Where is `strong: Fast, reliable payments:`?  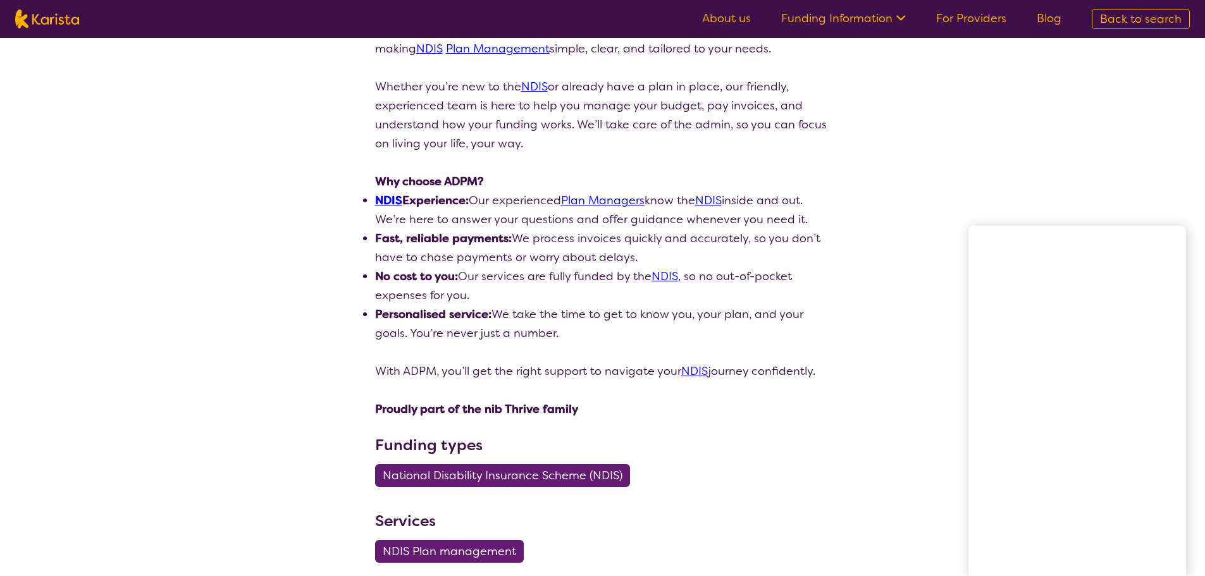 strong: Fast, reliable payments: is located at coordinates (443, 238).